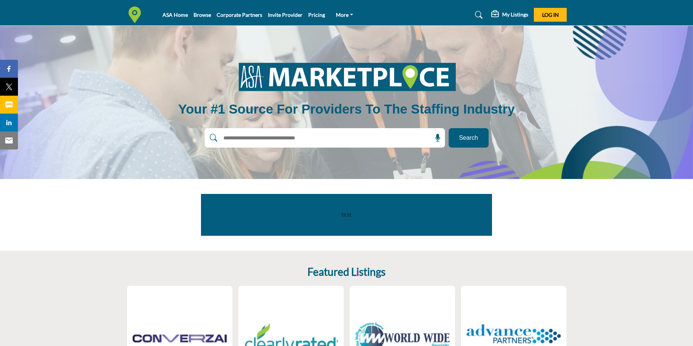  What do you see at coordinates (509, 15) in the screenshot?
I see `div: My Listings` at bounding box center [509, 15].